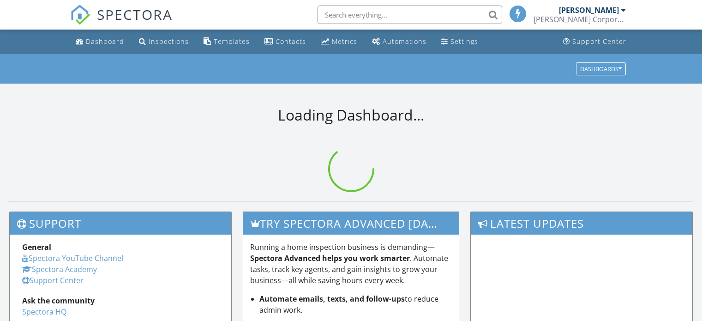 The image size is (702, 321). Describe the element at coordinates (226, 42) in the screenshot. I see `a: Templates` at that location.